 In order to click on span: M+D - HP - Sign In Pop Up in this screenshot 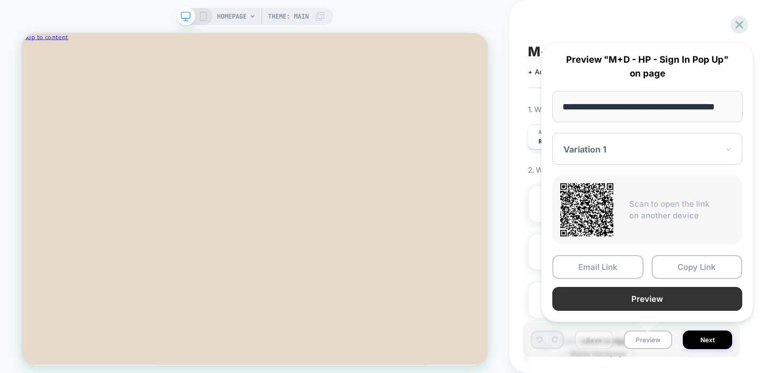, I will do `click(610, 51)`.